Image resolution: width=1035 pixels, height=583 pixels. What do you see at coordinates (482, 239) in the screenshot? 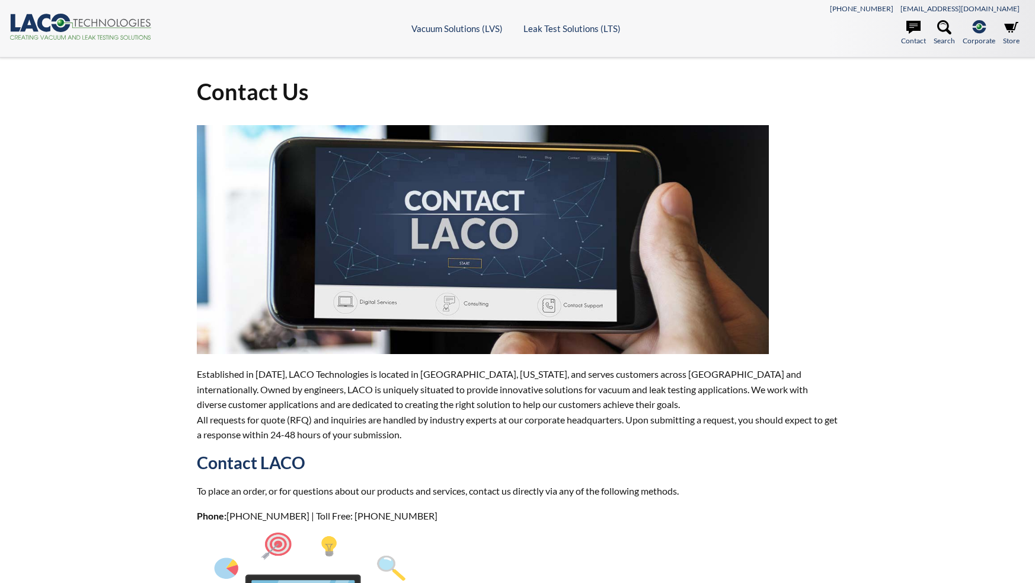
I see `img: ContactUs.jpg` at bounding box center [482, 239].